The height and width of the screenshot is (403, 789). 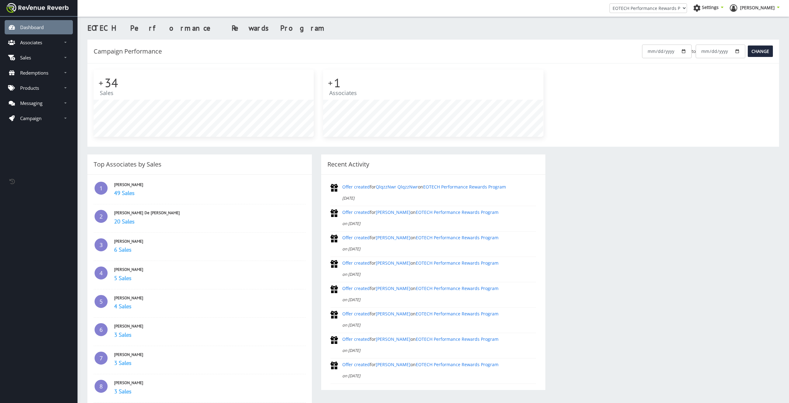 I want to click on a: Sales, so click(x=39, y=58).